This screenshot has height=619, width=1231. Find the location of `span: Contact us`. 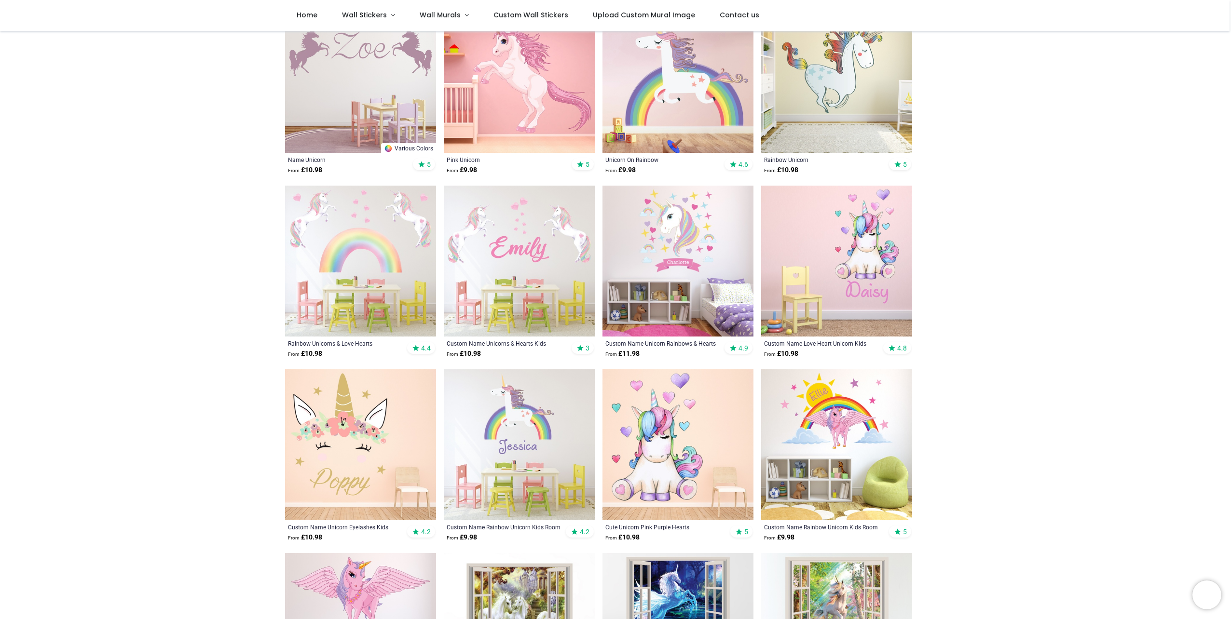

span: Contact us is located at coordinates (739, 15).